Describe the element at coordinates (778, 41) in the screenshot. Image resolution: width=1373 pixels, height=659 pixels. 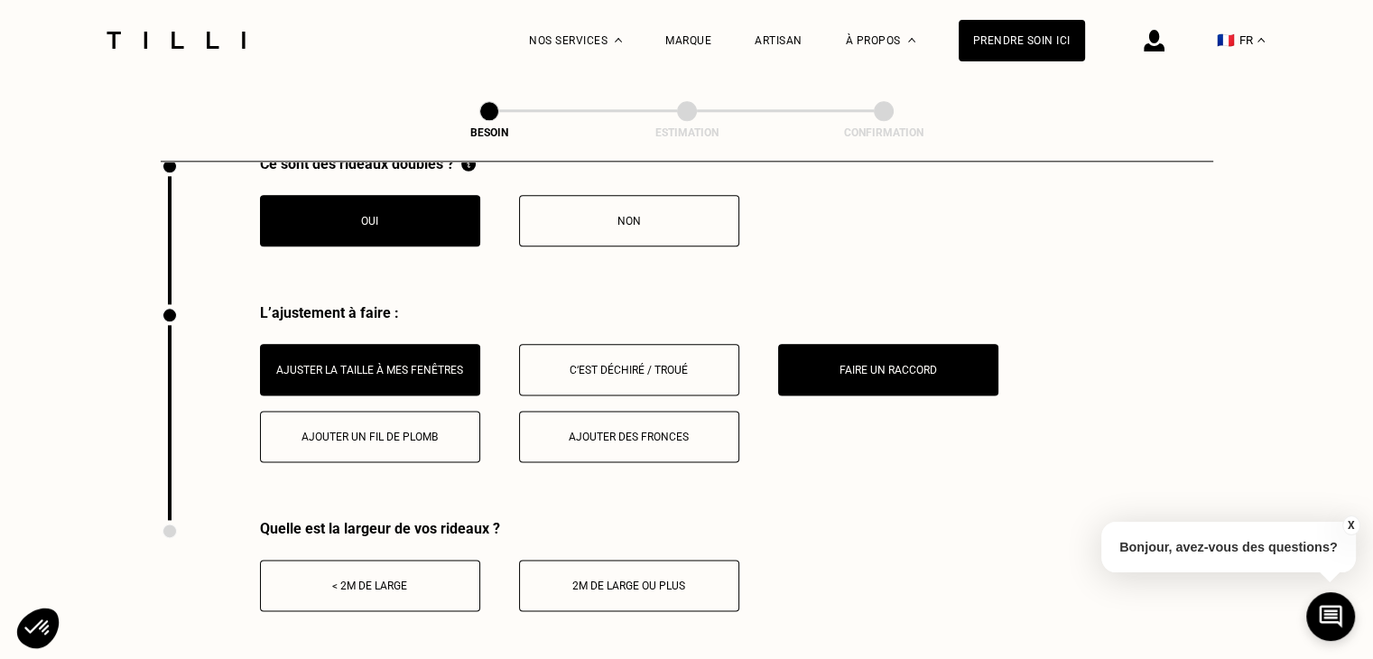
I see `div: Artisan` at that location.